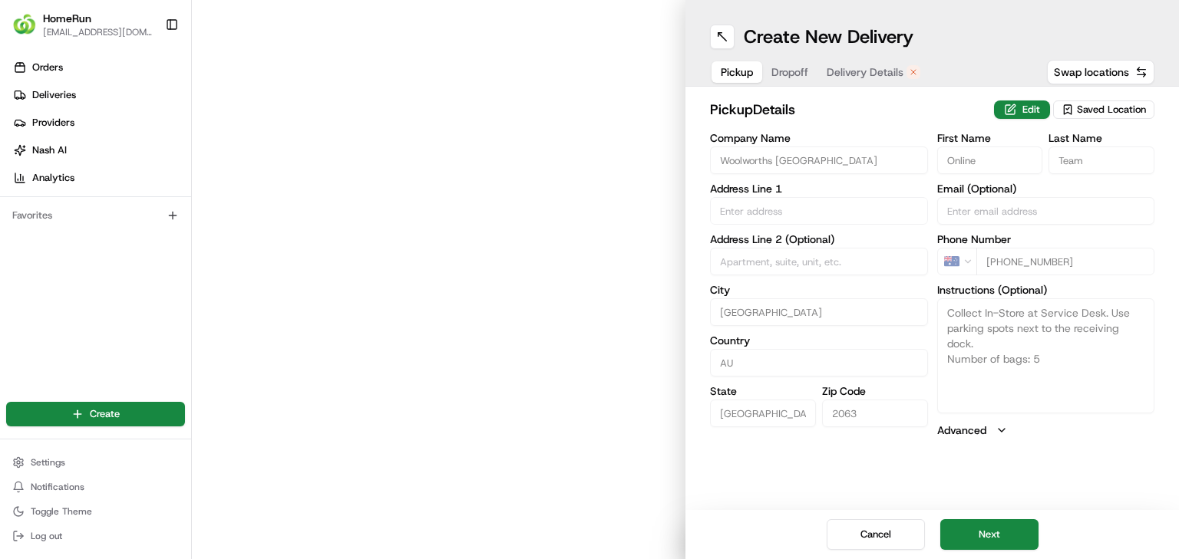 The width and height of the screenshot is (1179, 559). Describe the element at coordinates (990, 138) in the screenshot. I see `label: First Name` at that location.